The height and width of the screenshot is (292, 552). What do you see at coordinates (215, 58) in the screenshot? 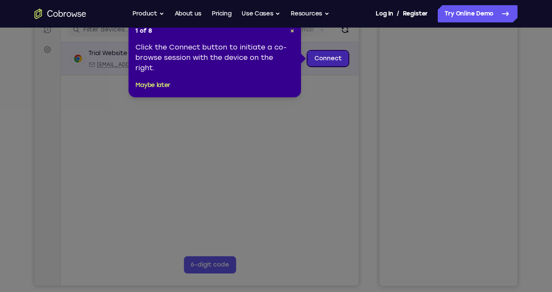
I see `div: Click the Connect button to initiate a co-browse session with the device on the right.` at bounding box center [215, 58].